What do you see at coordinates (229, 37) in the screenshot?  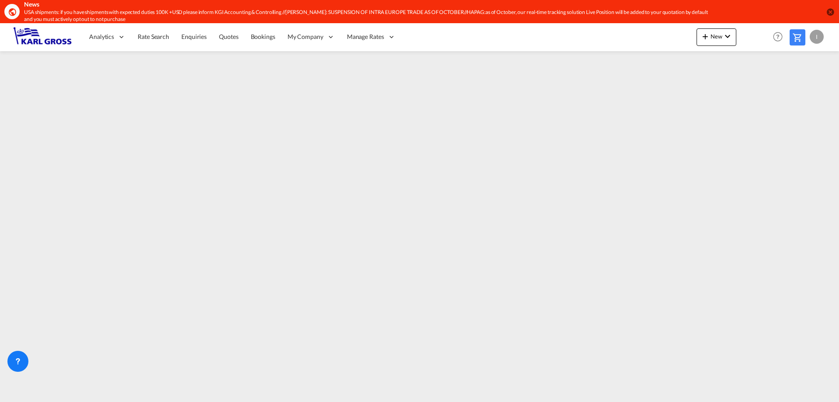 I see `a: Quotes` at bounding box center [229, 37].